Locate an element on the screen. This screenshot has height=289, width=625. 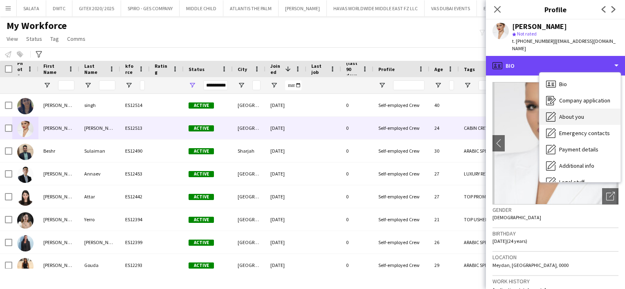
div: 30 is located at coordinates (444, 151).